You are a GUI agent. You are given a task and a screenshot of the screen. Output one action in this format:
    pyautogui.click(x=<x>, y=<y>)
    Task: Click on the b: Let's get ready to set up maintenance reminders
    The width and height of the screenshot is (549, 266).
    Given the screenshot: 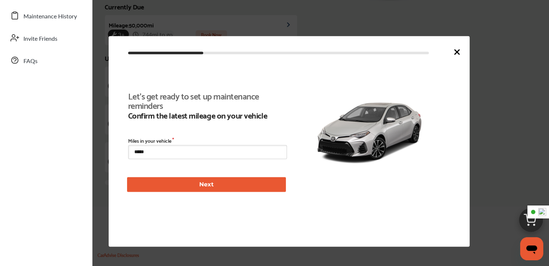 What is the action you would take?
    pyautogui.click(x=205, y=100)
    